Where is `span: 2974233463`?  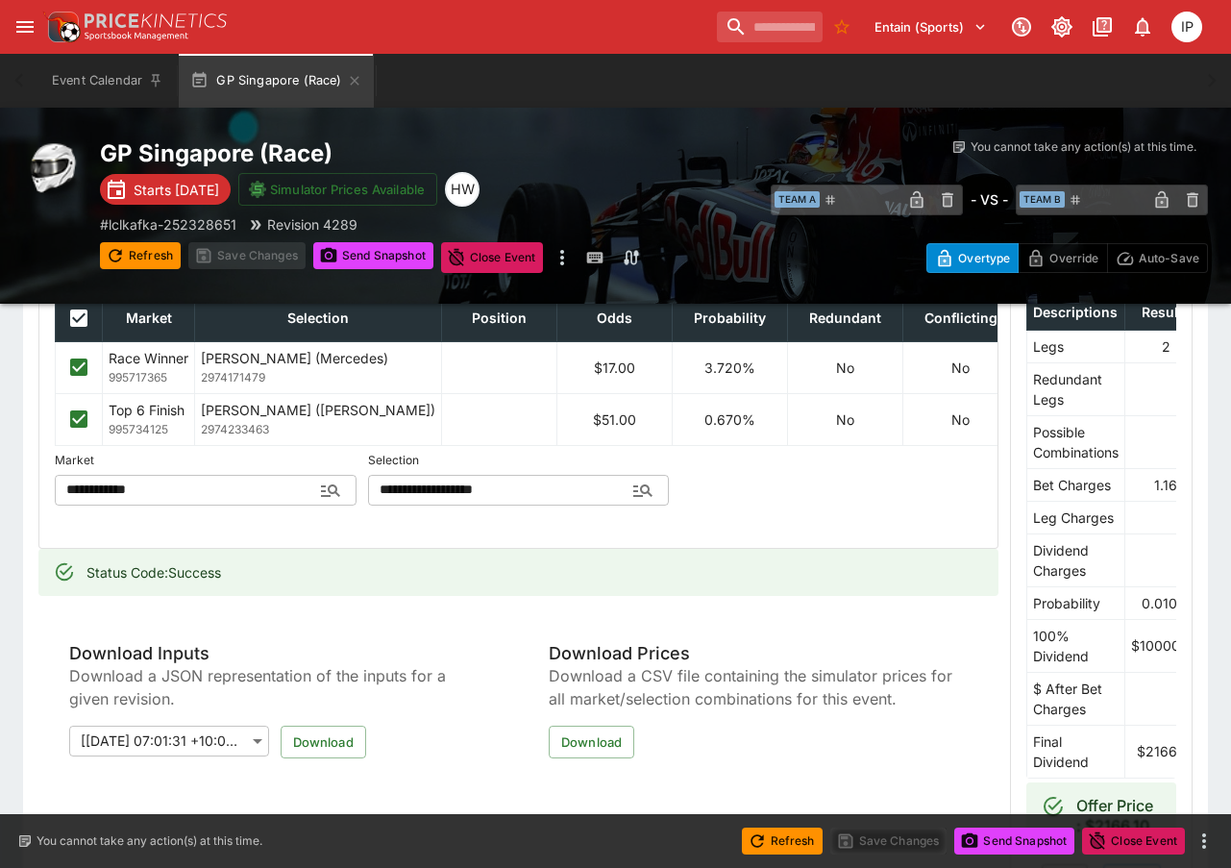 span: 2974233463 is located at coordinates (318, 430).